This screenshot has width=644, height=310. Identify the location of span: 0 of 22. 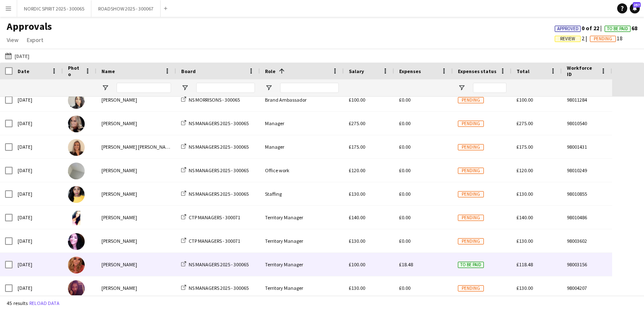
(580, 28).